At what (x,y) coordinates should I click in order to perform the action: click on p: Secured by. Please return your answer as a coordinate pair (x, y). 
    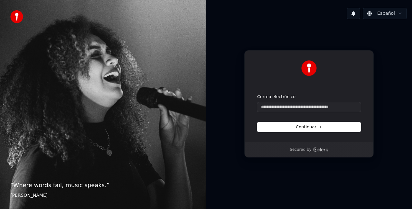
    Looking at the image, I should click on (300, 150).